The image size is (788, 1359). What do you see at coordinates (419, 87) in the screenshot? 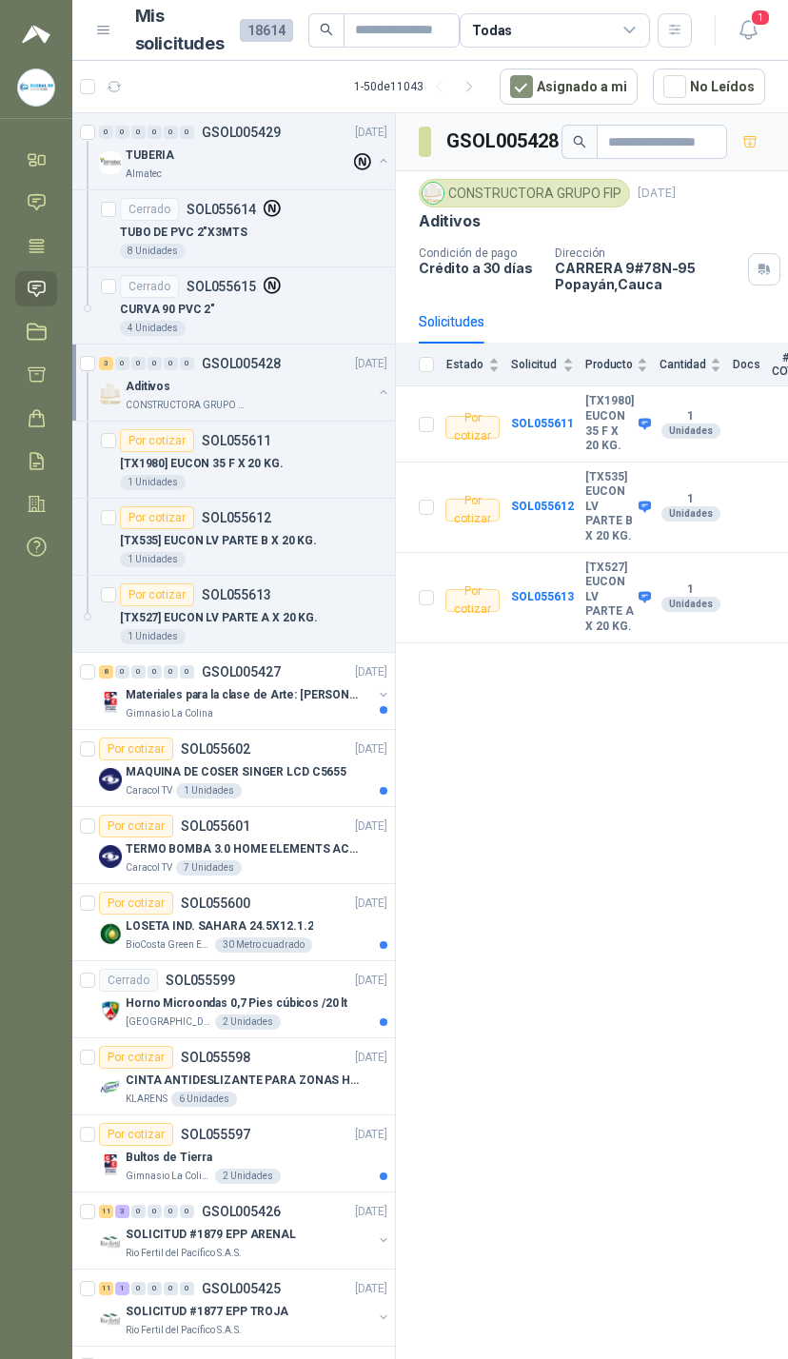
I see `div: 1 - 50 de 11043` at bounding box center [419, 87].